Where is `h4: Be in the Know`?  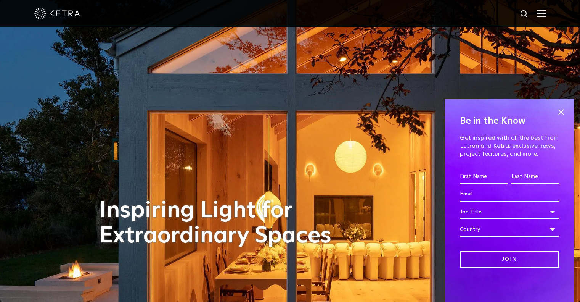
h4: Be in the Know is located at coordinates (510, 121).